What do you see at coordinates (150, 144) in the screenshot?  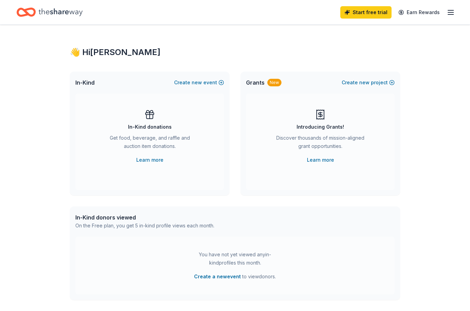 I see `div: Get food, beverage, and raffle and auction item donations.` at bounding box center [150, 144].